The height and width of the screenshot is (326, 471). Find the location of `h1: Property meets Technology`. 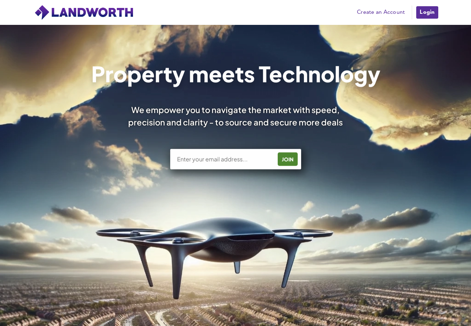

h1: Property meets Technology is located at coordinates (236, 73).